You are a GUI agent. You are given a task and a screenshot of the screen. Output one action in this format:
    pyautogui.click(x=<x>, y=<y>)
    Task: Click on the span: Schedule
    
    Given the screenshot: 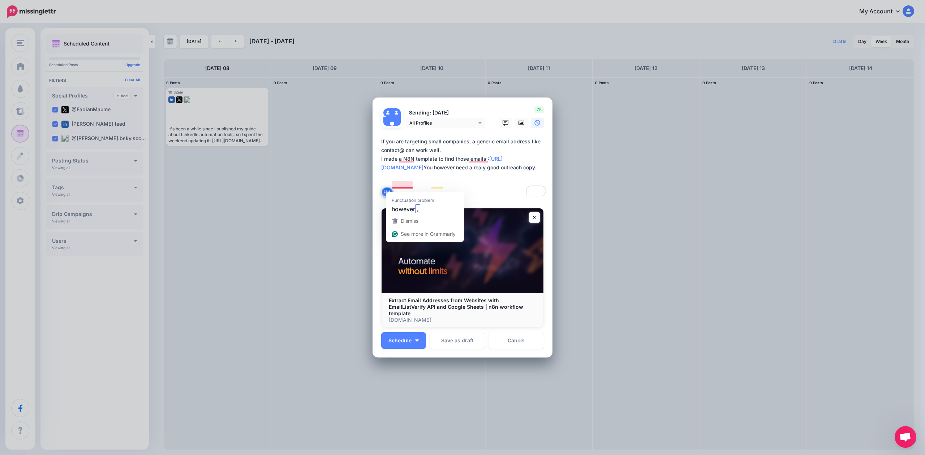 What is the action you would take?
    pyautogui.click(x=400, y=341)
    